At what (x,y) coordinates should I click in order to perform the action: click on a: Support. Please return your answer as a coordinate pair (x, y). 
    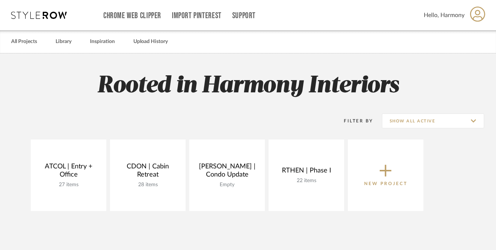
    Looking at the image, I should click on (244, 16).